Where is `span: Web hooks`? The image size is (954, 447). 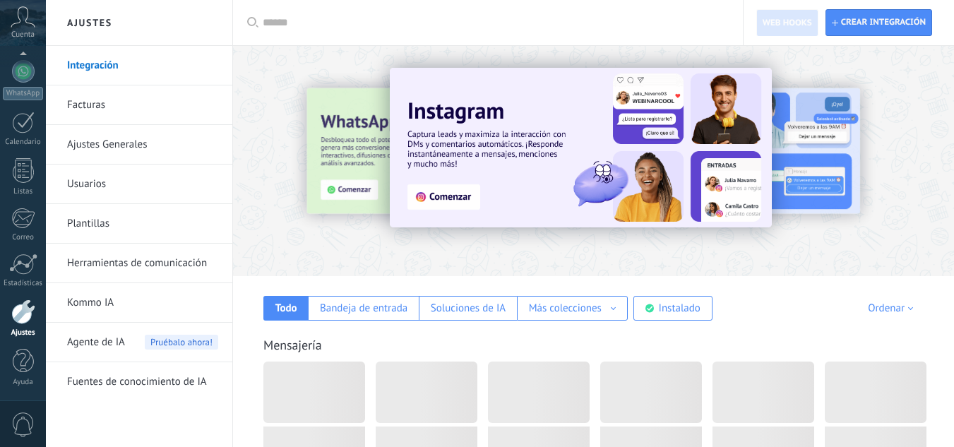
span: Web hooks is located at coordinates (787, 23).